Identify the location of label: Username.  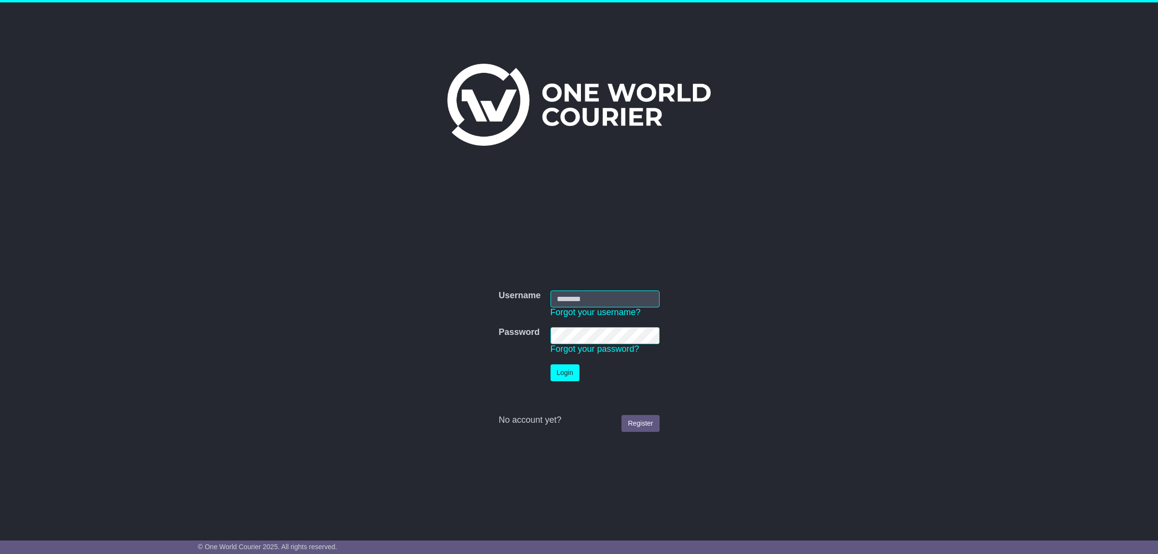
(519, 296).